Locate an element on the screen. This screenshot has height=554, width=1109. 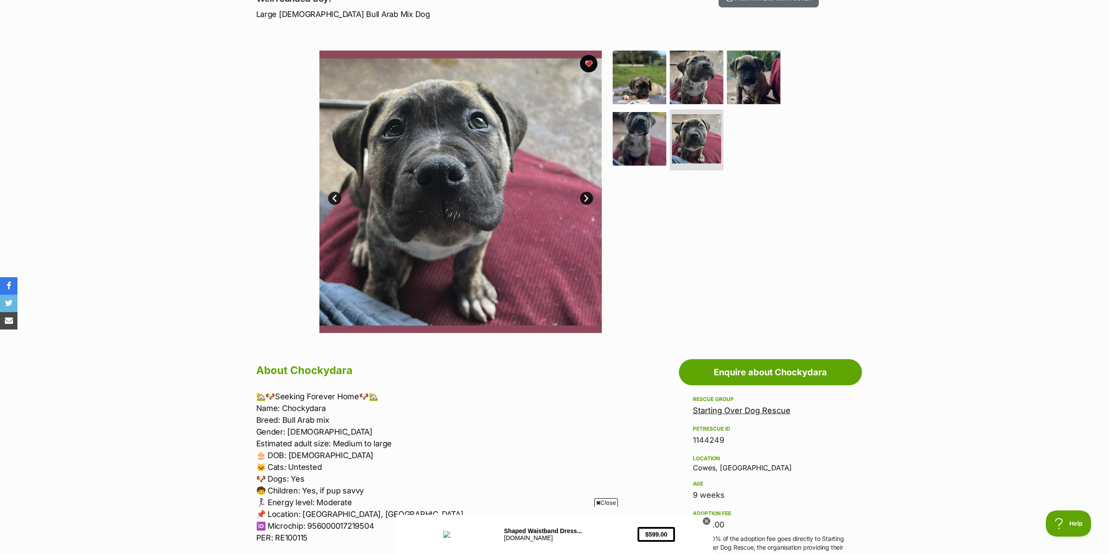
div: Location is located at coordinates (771, 459).